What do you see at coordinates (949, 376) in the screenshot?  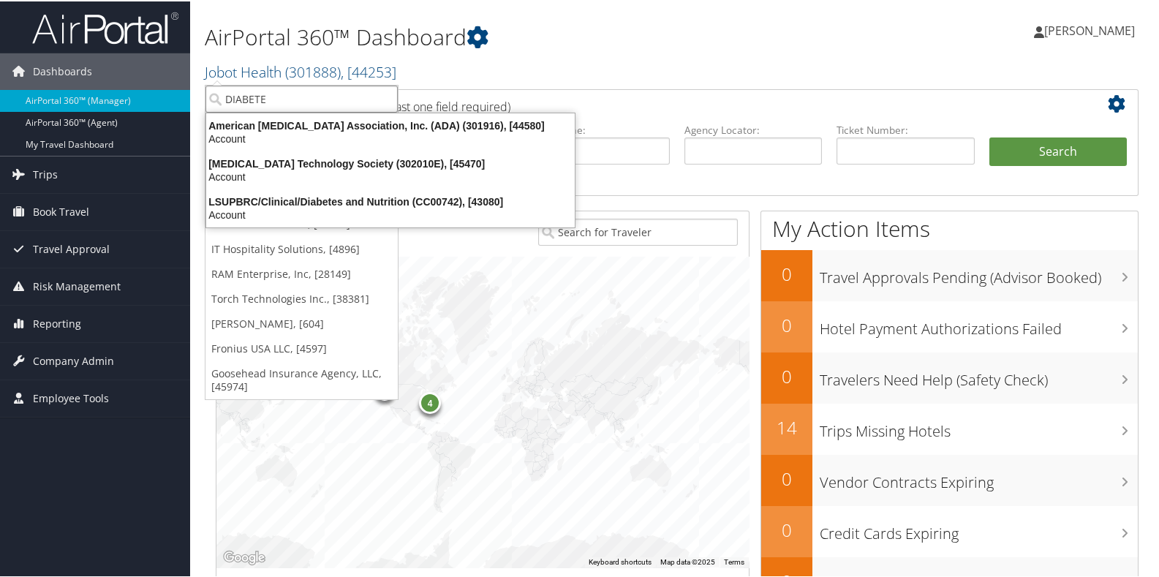 I see `a: 0Travelers Need Help (Safety Check)` at bounding box center [949, 376].